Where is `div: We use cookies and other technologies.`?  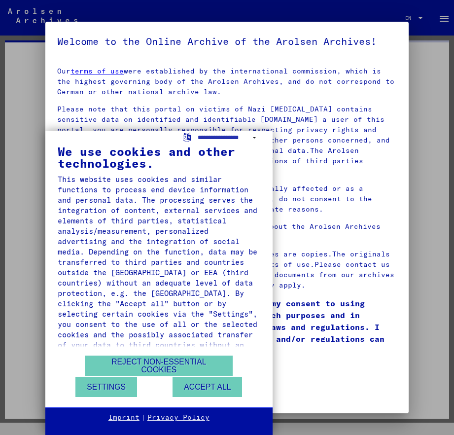 div: We use cookies and other technologies. is located at coordinates (159, 157).